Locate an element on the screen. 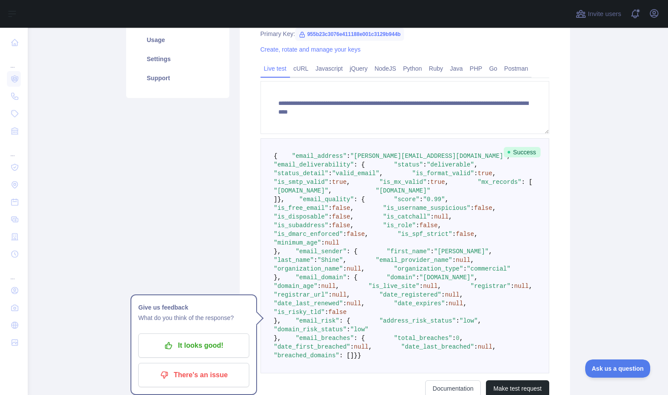  span: "email_breaches" is located at coordinates (325, 338).